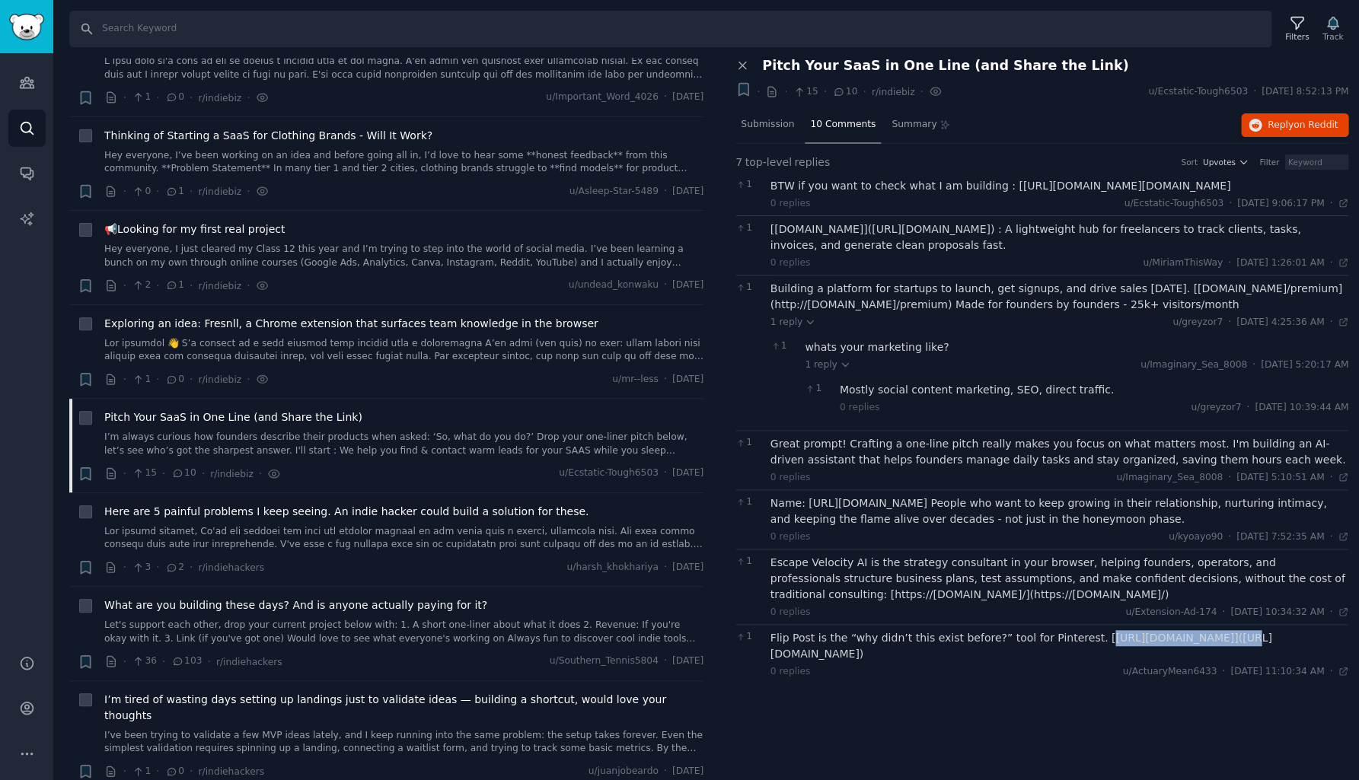  I want to click on span: Summary, so click(914, 125).